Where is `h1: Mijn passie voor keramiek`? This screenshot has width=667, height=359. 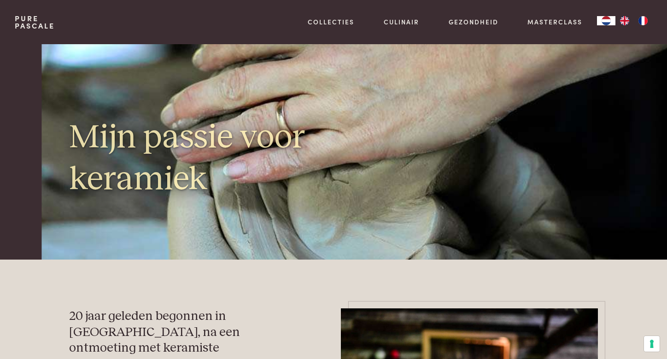 h1: Mijn passie voor keramiek is located at coordinates (198, 159).